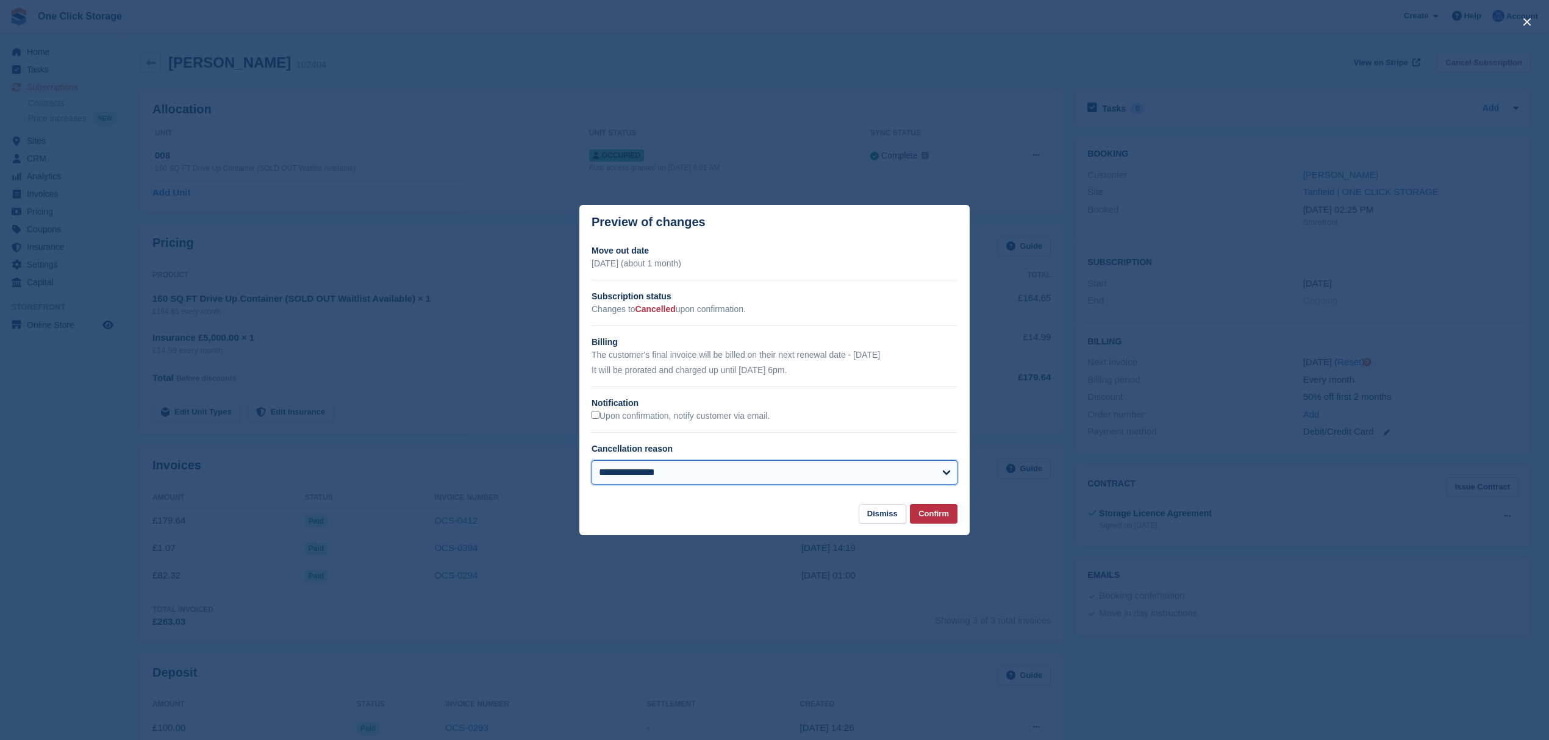 This screenshot has width=1549, height=740. What do you see at coordinates (681, 417) in the screenshot?
I see `label: Upon confirmation, notify customer via email.` at bounding box center [681, 417].